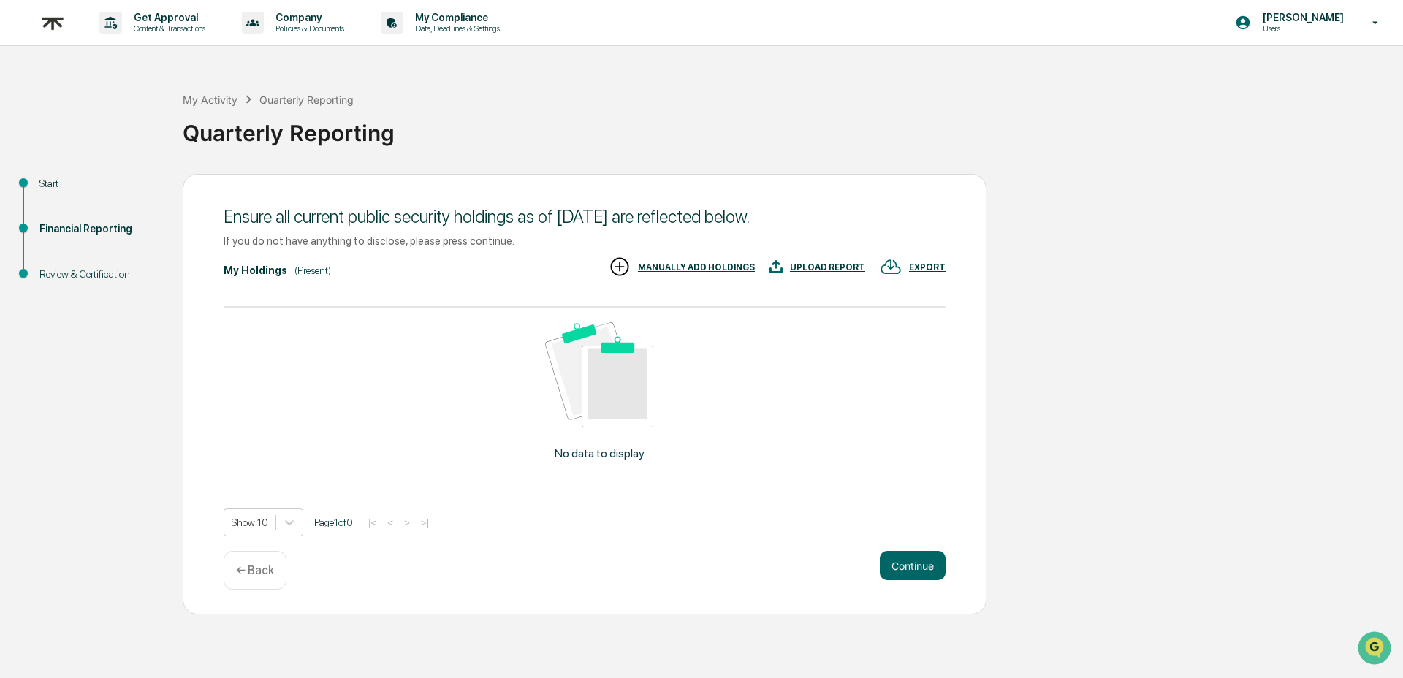 Image resolution: width=1403 pixels, height=678 pixels. What do you see at coordinates (99, 183) in the screenshot?
I see `div: Start` at bounding box center [99, 183].